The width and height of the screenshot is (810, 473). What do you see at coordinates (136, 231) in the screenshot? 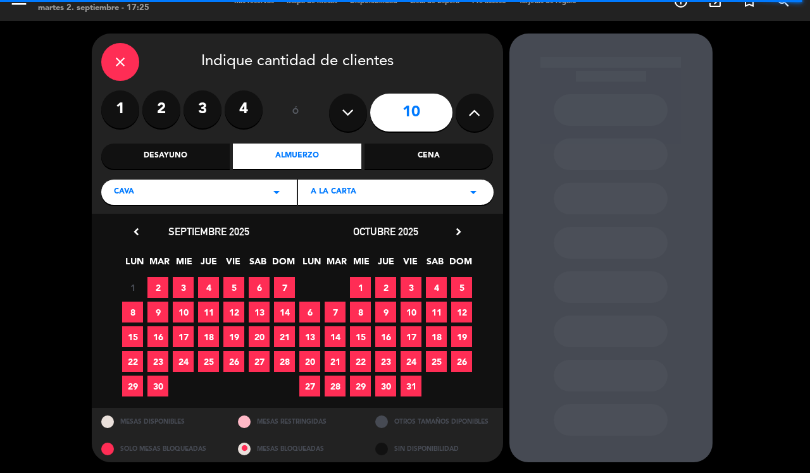
I see `i: chevron_left` at bounding box center [136, 231].